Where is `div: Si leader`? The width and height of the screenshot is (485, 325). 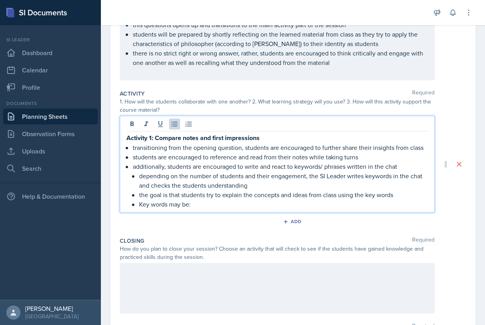
div: Si leader is located at coordinates (50, 40).